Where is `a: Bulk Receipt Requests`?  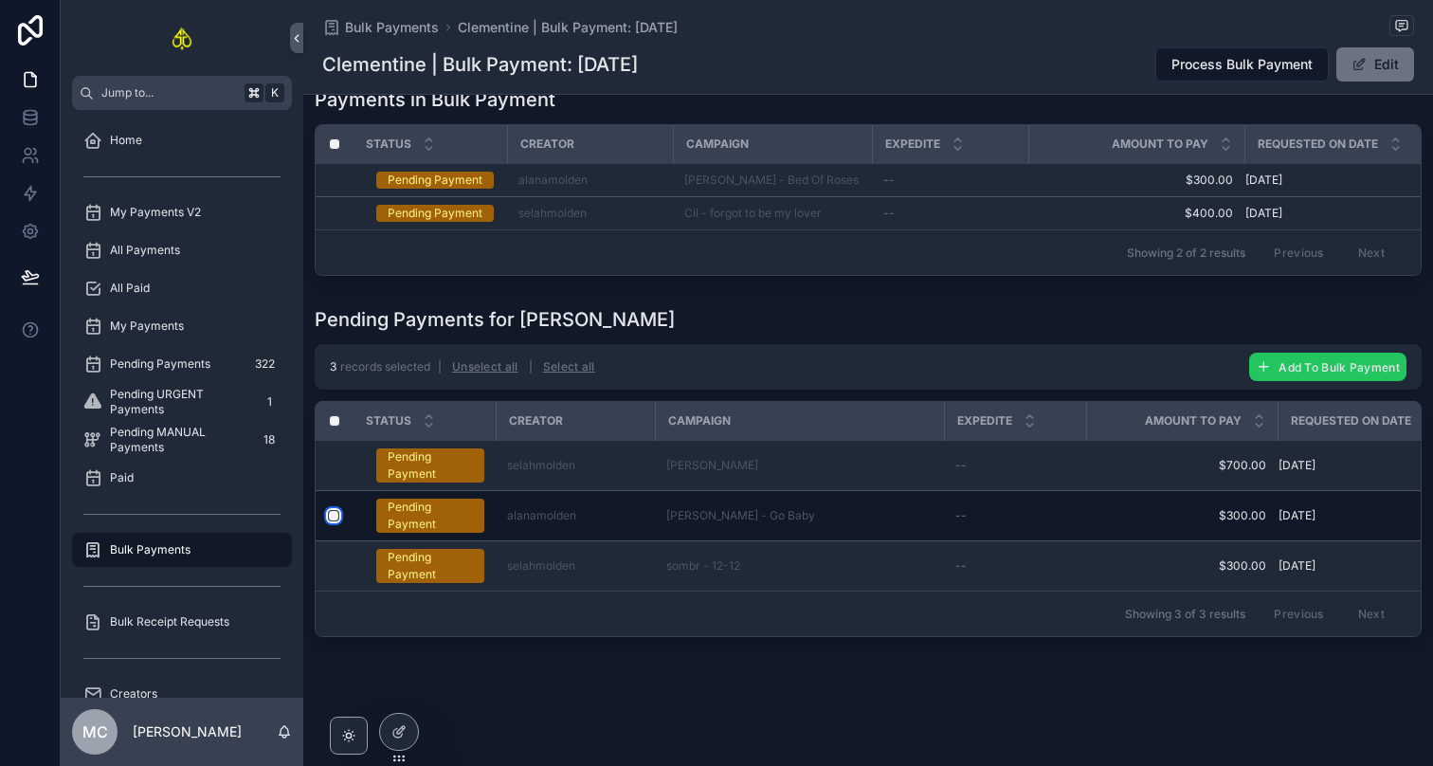
a: Bulk Receipt Requests is located at coordinates (182, 622).